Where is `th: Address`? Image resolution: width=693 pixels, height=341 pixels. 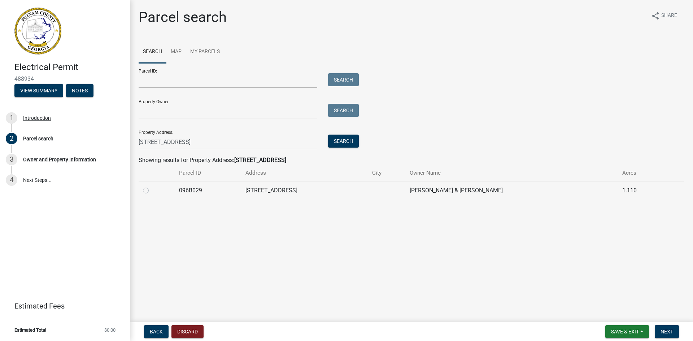 th: Address is located at coordinates (304, 173).